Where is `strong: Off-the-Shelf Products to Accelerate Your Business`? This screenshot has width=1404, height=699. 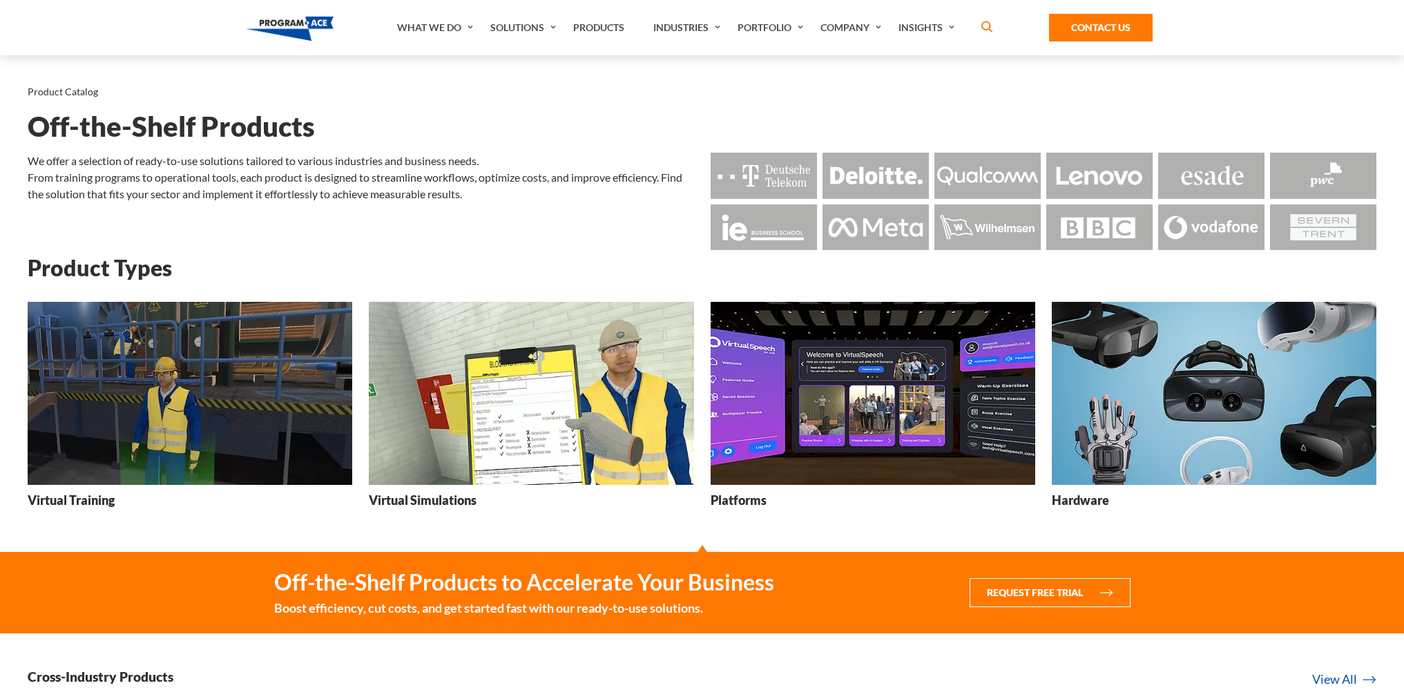
strong: Off-the-Shelf Products to Accelerate Your Business is located at coordinates (524, 582).